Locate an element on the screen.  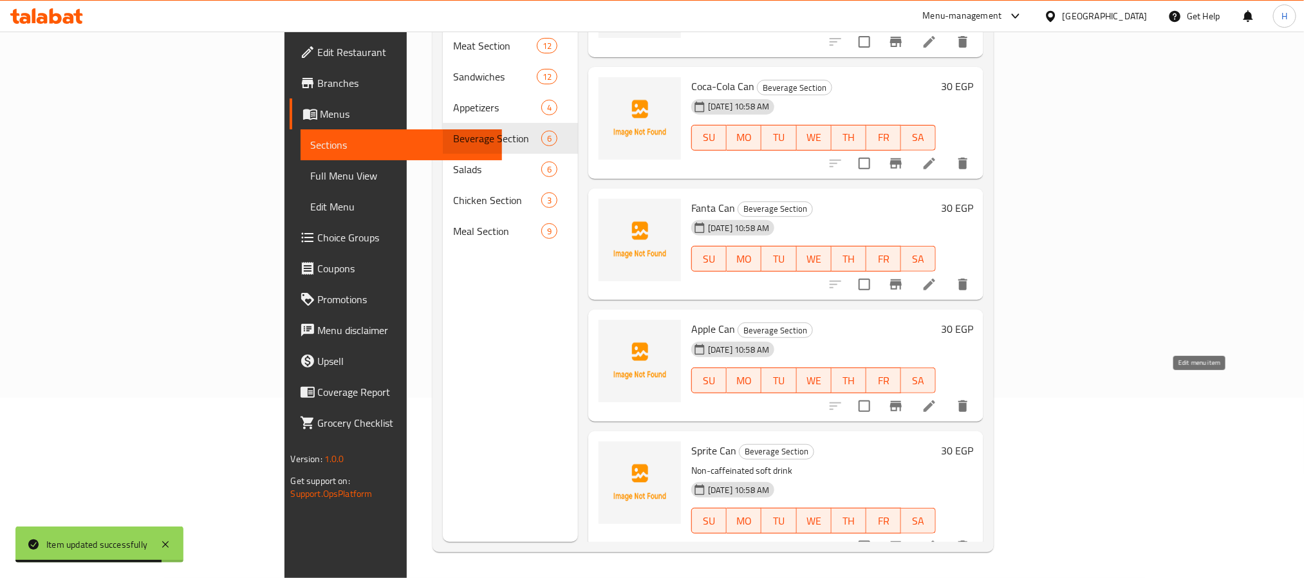
span: Sandwiches is located at coordinates (495, 77).